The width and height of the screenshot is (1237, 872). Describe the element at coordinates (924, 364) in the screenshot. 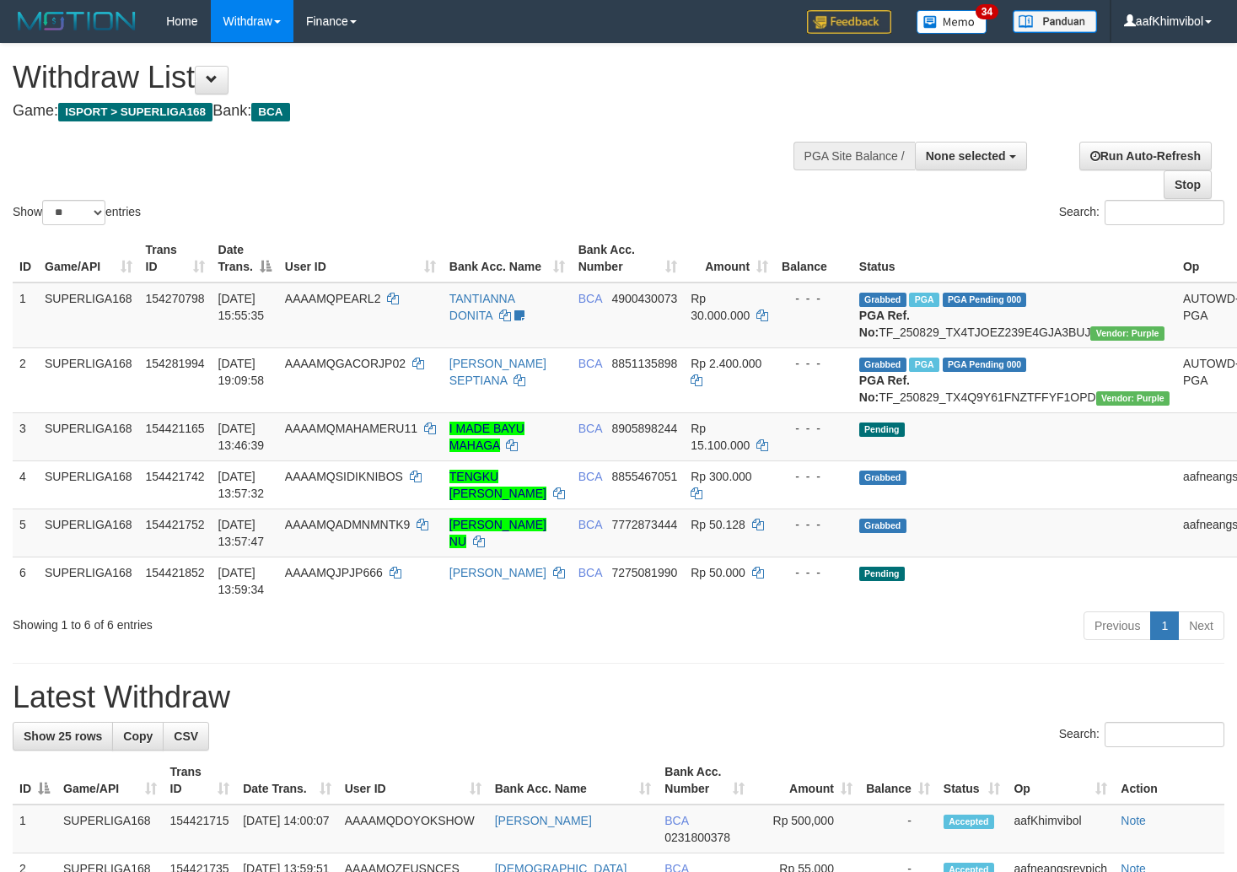

I see `span: Marked by aafnonsreyleab` at that location.